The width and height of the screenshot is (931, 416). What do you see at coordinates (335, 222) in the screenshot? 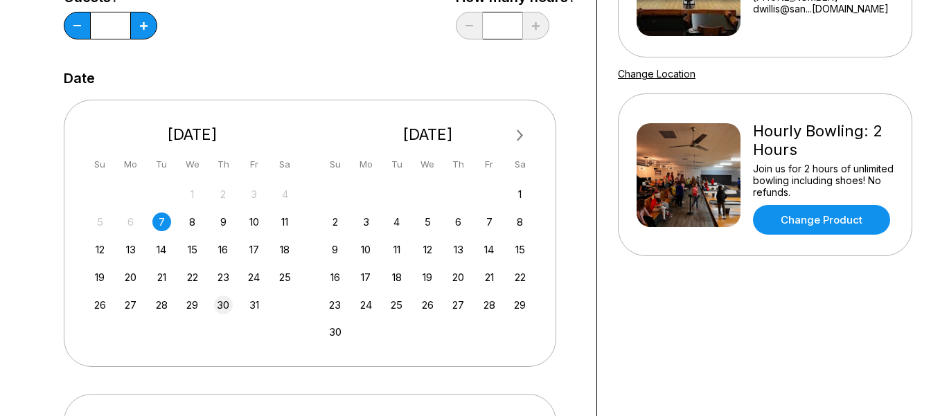
I see `div: Choose Sunday, November 2nd, 2025` at bounding box center [335, 222].